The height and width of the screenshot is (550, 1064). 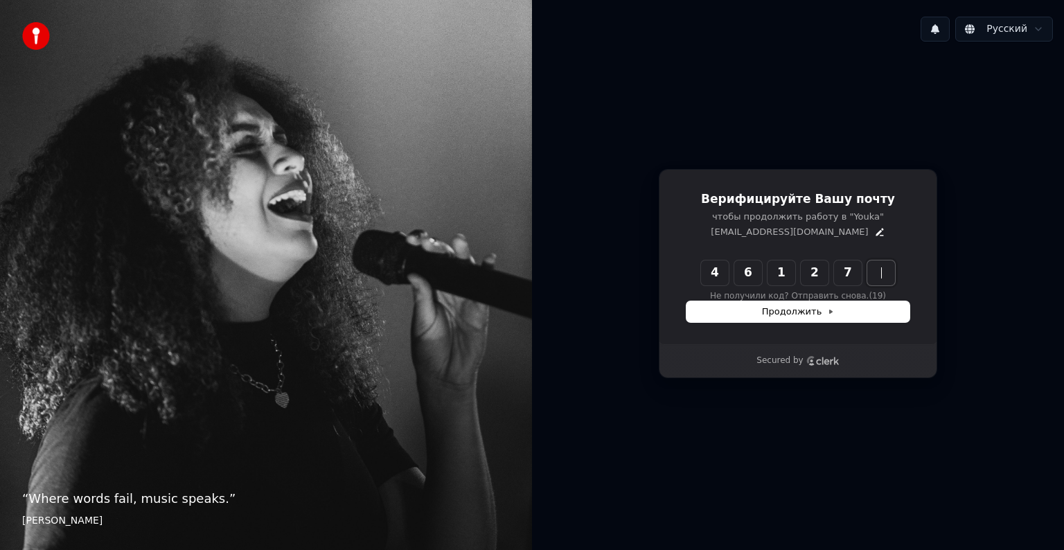 I want to click on p: “ Where words fail, music speaks. ”, so click(x=266, y=499).